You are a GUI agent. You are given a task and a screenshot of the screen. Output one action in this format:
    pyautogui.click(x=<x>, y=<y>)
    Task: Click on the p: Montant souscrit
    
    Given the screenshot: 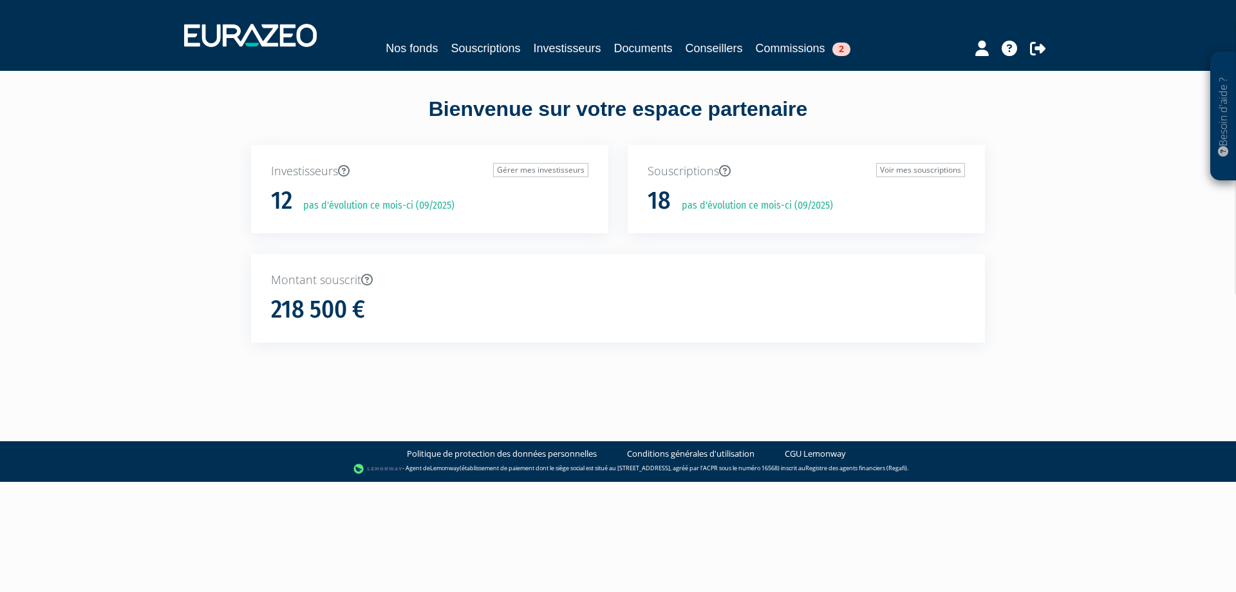 What is the action you would take?
    pyautogui.click(x=618, y=280)
    